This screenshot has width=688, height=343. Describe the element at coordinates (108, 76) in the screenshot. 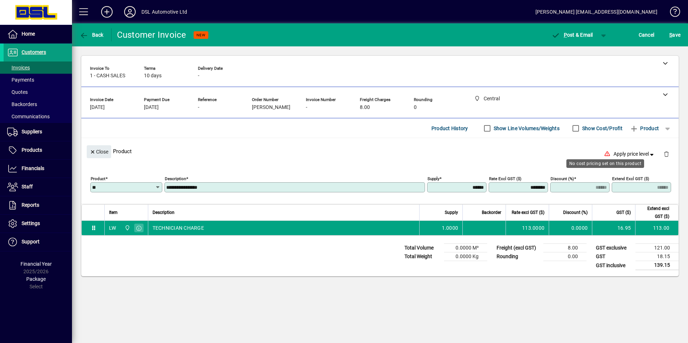

I see `span: 1 - CASH SALES` at that location.